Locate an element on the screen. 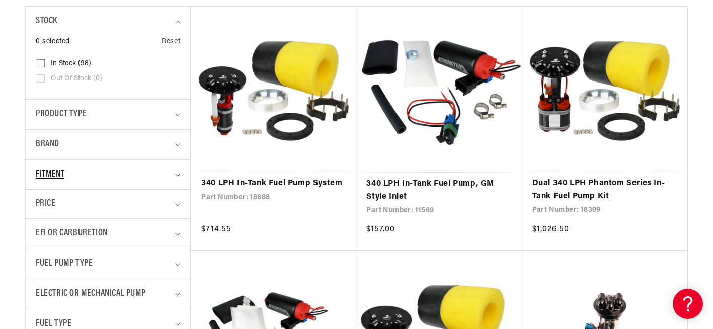 The height and width of the screenshot is (329, 713). summary: Product type (0 selected) is located at coordinates (108, 114).